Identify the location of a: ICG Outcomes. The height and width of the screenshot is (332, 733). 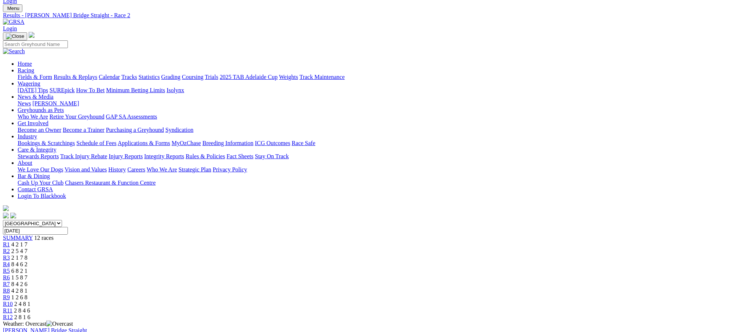
(273, 143).